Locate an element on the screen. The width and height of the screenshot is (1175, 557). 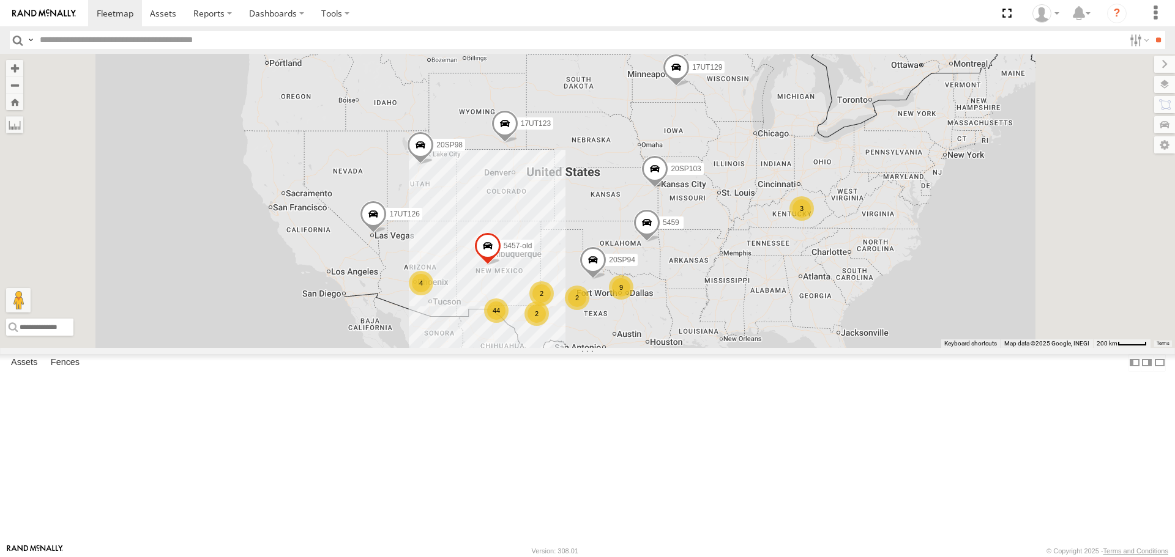
button: Zoom Home is located at coordinates (15, 102).